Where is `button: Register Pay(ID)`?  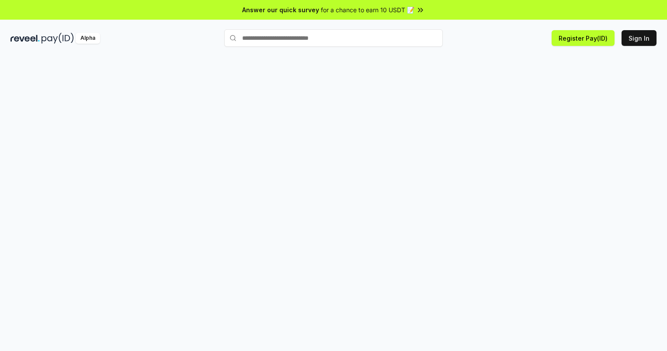
button: Register Pay(ID) is located at coordinates (583, 38).